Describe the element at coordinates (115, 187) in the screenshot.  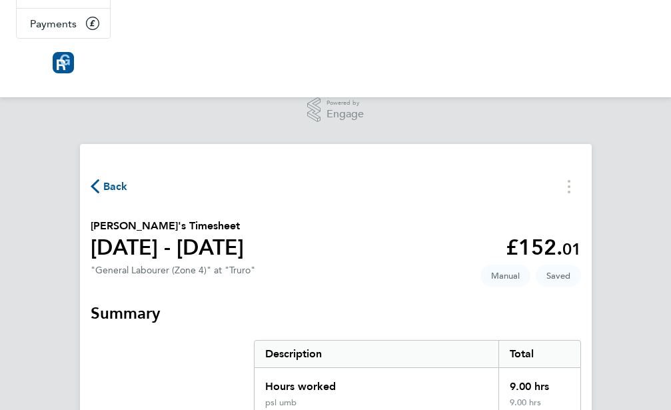
I see `span: Back` at that location.